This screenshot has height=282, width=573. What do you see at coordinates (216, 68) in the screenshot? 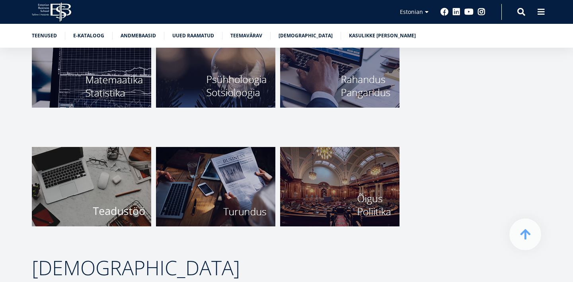
I see `img: 11. Psühholoogia.png` at bounding box center [216, 68].